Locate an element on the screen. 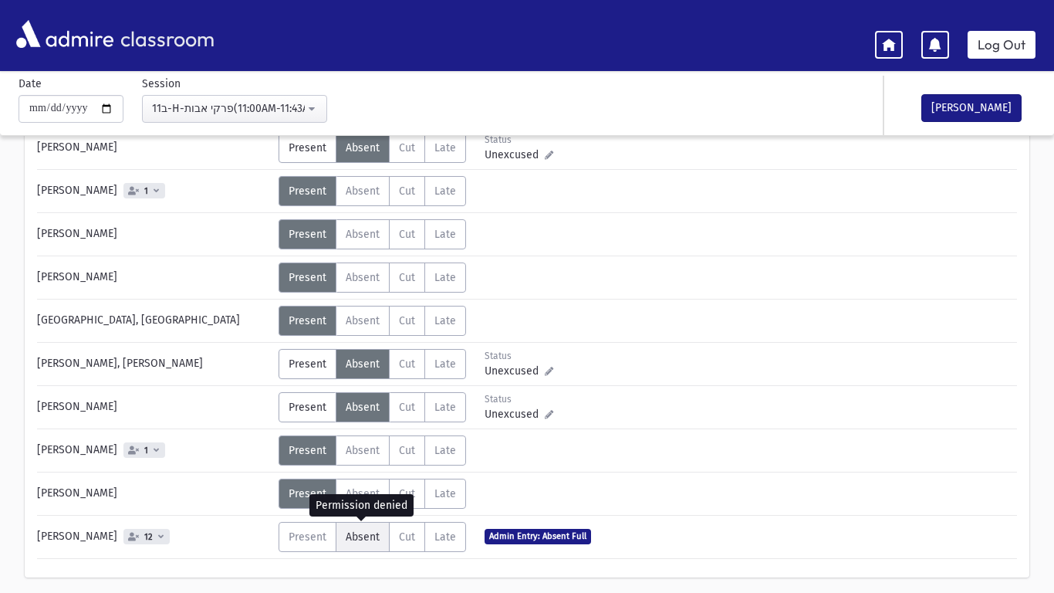 This screenshot has width=1054, height=593. span: classroom is located at coordinates (166, 34).